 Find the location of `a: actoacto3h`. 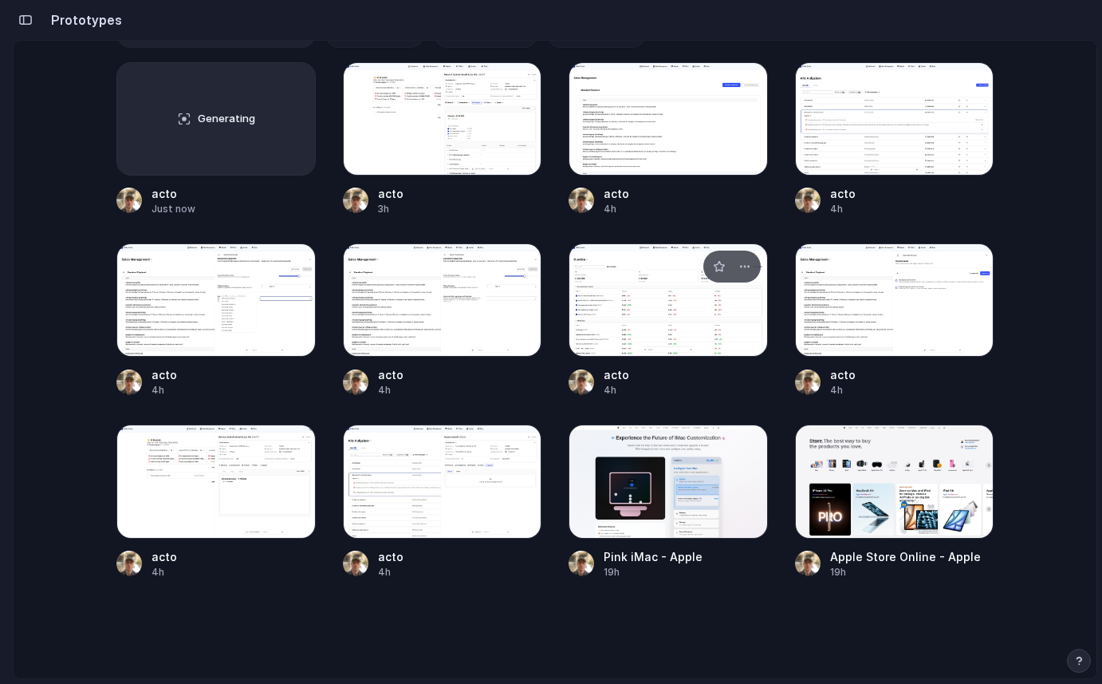

a: actoacto3h is located at coordinates (443, 139).